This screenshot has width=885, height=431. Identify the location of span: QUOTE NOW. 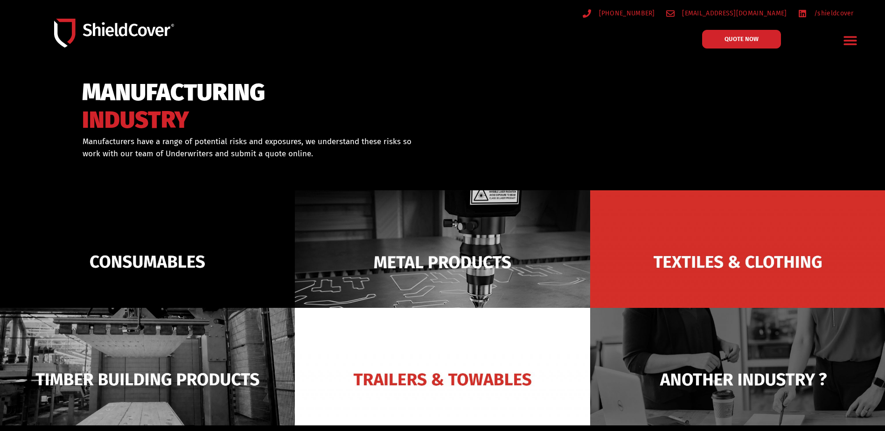
(741, 39).